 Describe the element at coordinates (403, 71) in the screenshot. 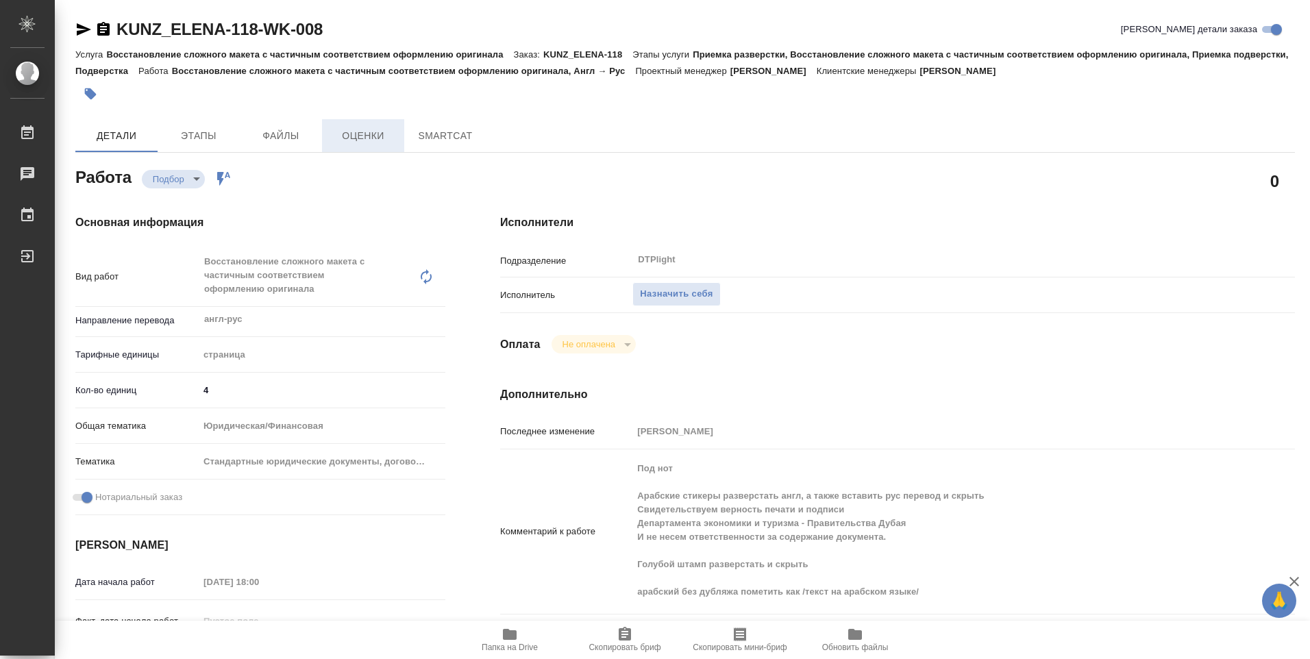

I see `p: Восстановление сложного макета с частичным соответствием оформлению оригинала, Англ → Рус` at that location.